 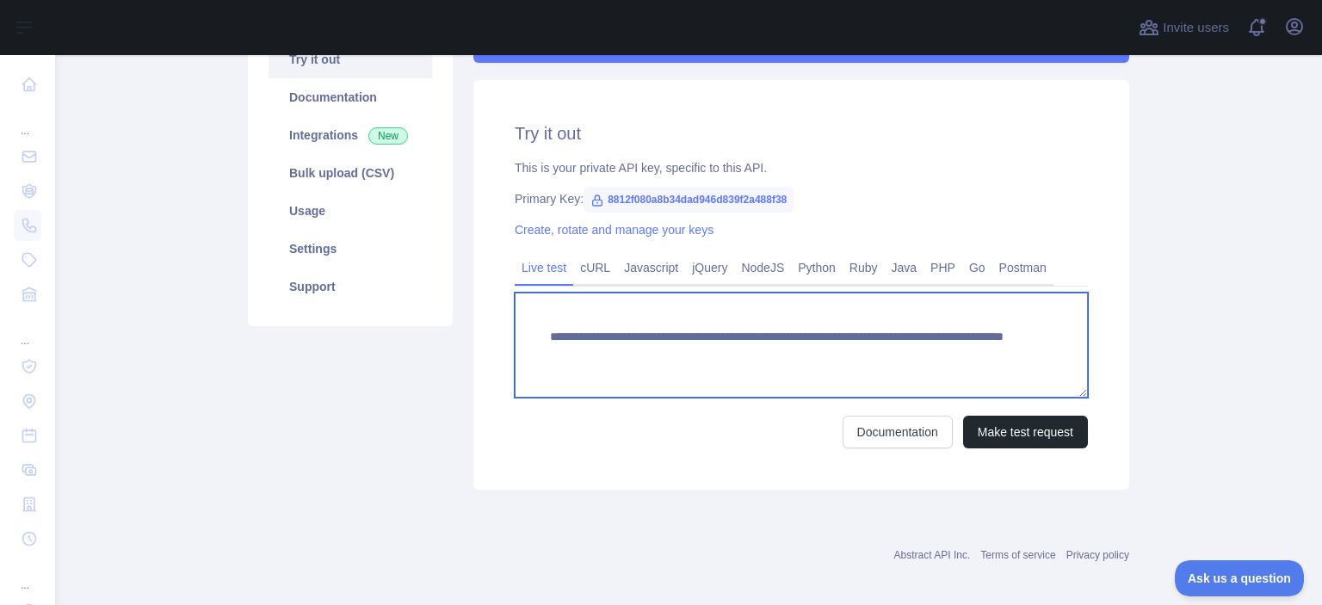 What do you see at coordinates (688, 200) in the screenshot?
I see `span: 8812f080a8b34dad946d839f2a488f38` at bounding box center [688, 200].